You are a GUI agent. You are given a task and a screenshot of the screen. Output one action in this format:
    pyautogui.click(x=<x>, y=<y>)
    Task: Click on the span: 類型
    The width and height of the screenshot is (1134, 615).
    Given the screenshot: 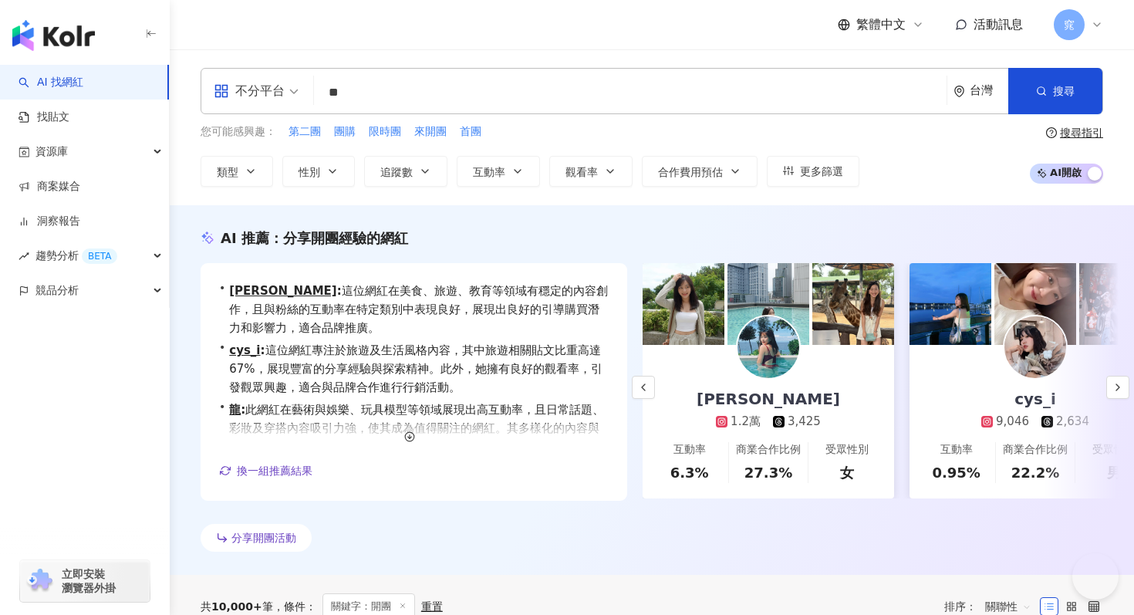 What is the action you would take?
    pyautogui.click(x=228, y=172)
    